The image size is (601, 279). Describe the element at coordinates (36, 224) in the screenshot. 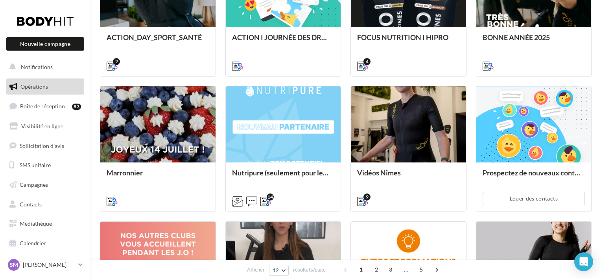

I see `span: Médiathèque` at that location.